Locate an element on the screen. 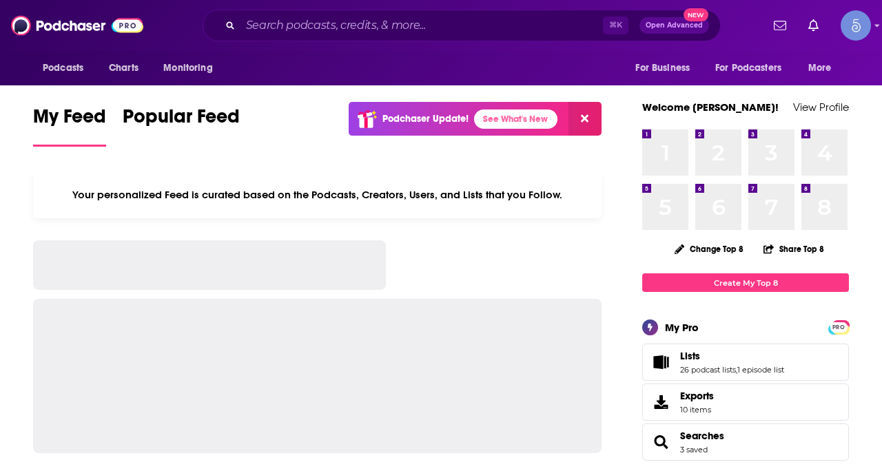 The width and height of the screenshot is (882, 473). a: Create My Top 8 is located at coordinates (745, 282).